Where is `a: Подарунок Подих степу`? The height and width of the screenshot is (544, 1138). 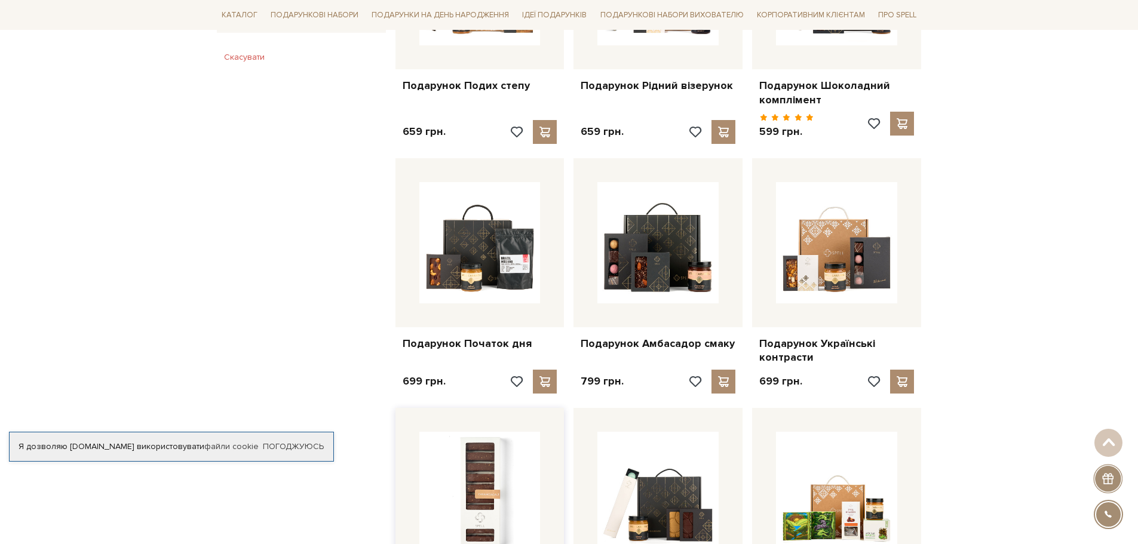
a: Подарунок Подих степу is located at coordinates (480, 85).